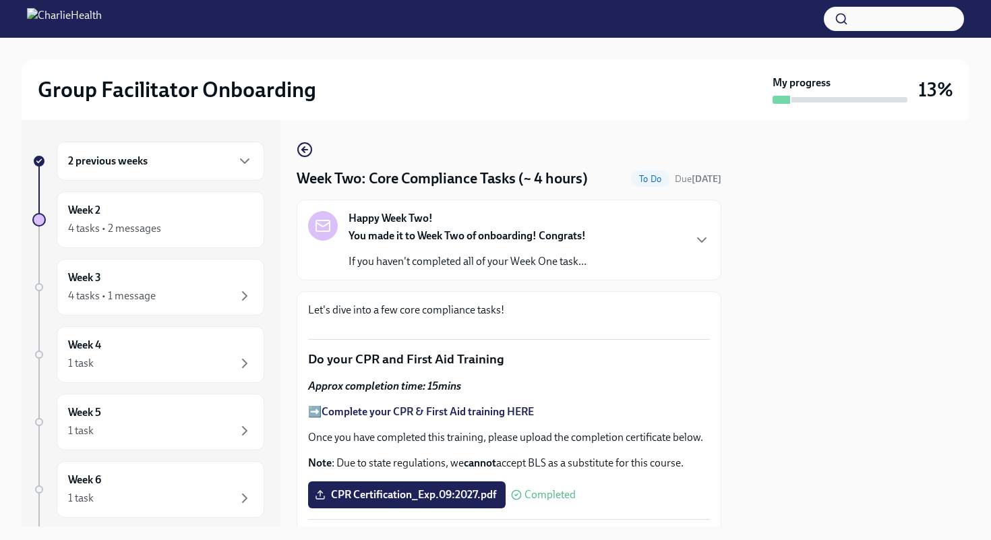 This screenshot has width=991, height=540. What do you see at coordinates (509, 359) in the screenshot?
I see `p: Do your CPR and First Aid Training` at bounding box center [509, 359].